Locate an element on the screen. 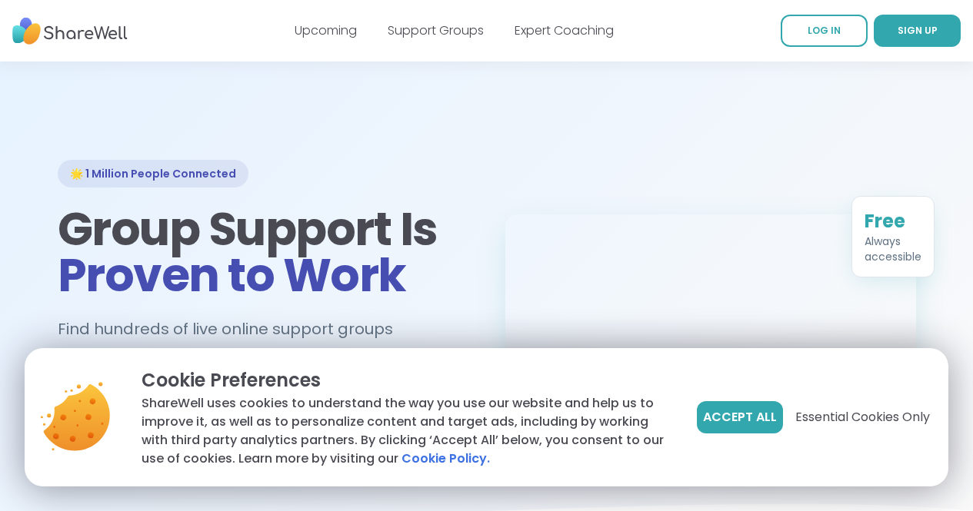 The height and width of the screenshot is (511, 973). h2: Find hundreds of live online support groups each week. is located at coordinates (263, 342).